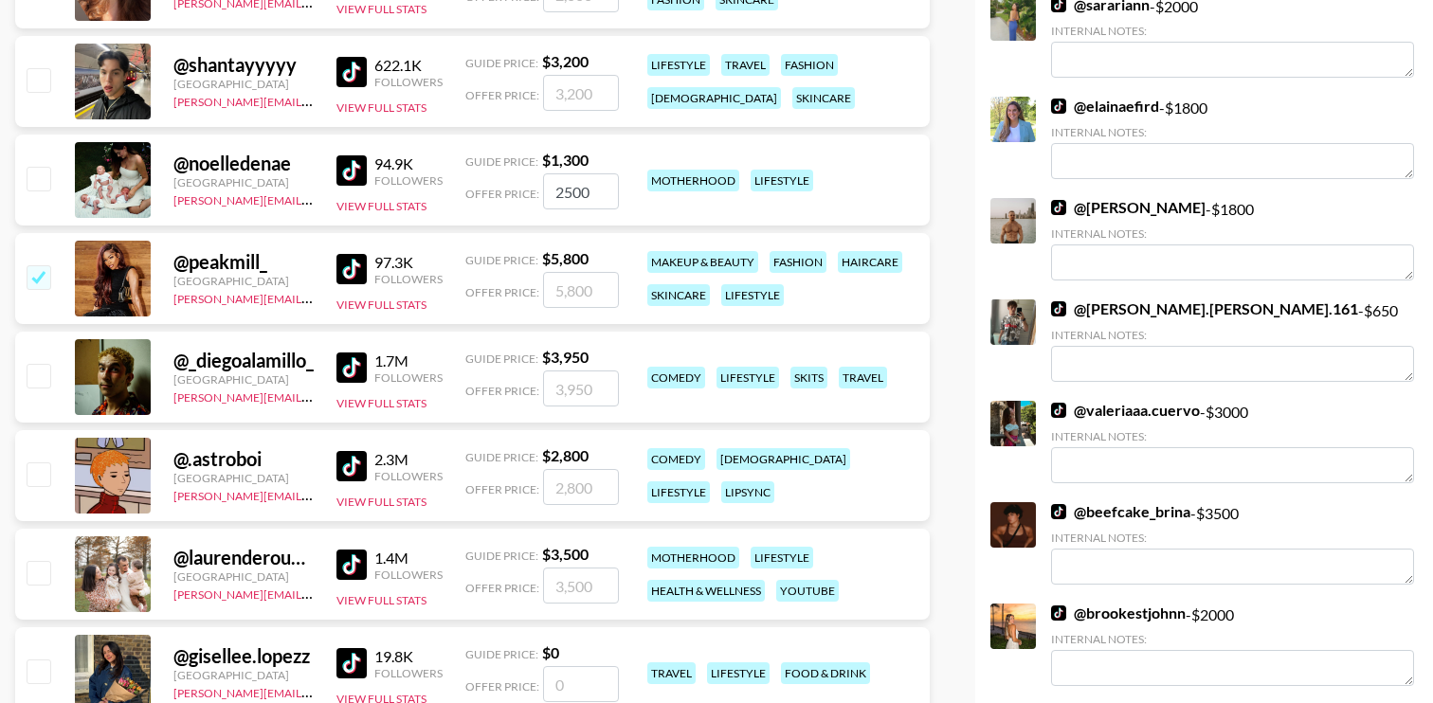 The width and height of the screenshot is (1433, 703). Describe the element at coordinates (1120, 512) in the screenshot. I see `a: @beefcake_brina` at that location.